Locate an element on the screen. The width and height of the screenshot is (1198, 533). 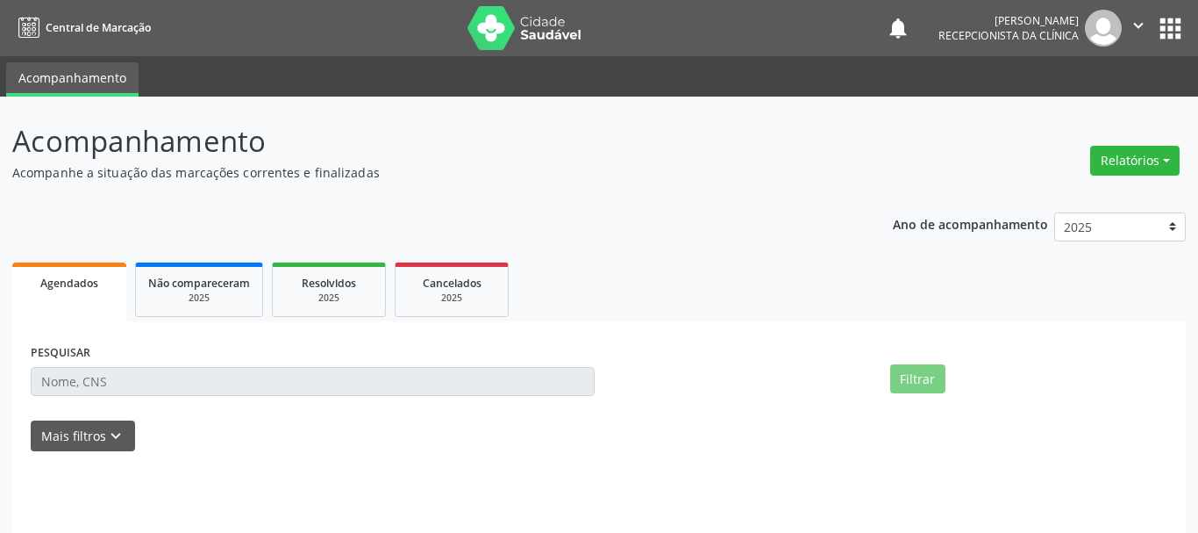
p: Acompanhe a situação das marcações correntes e finalizadas is located at coordinates (423, 172).